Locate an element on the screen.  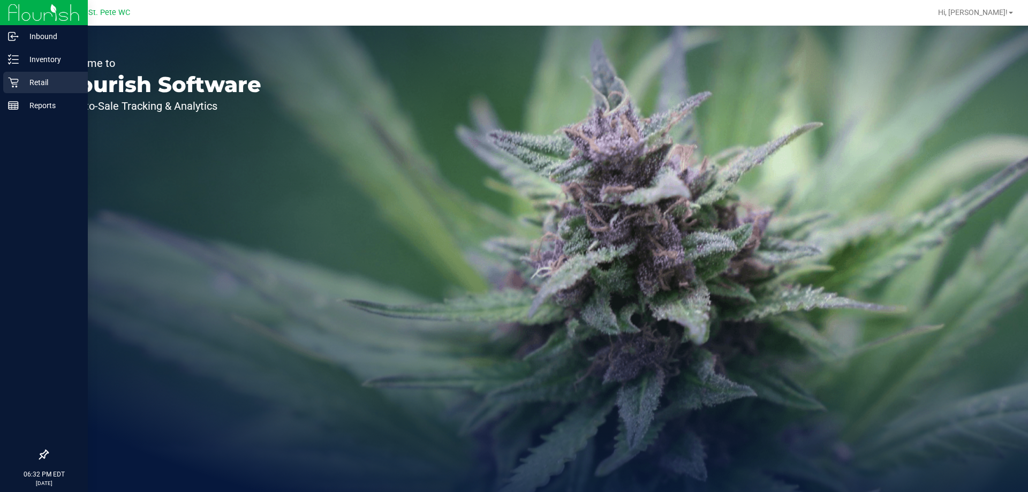
p: 06:32 PM EDT is located at coordinates (44, 474).